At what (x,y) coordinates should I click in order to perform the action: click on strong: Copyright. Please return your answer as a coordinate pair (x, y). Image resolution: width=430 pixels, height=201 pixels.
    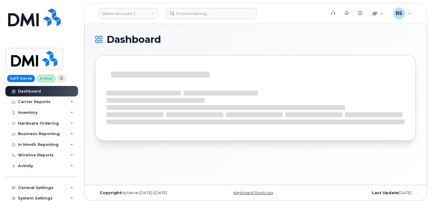
    Looking at the image, I should click on (110, 193).